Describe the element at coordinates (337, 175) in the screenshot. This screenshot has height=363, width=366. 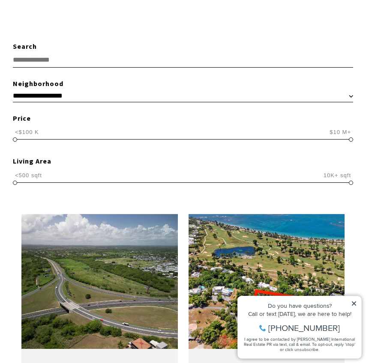
I see `span: 10K+ sqft` at that location.